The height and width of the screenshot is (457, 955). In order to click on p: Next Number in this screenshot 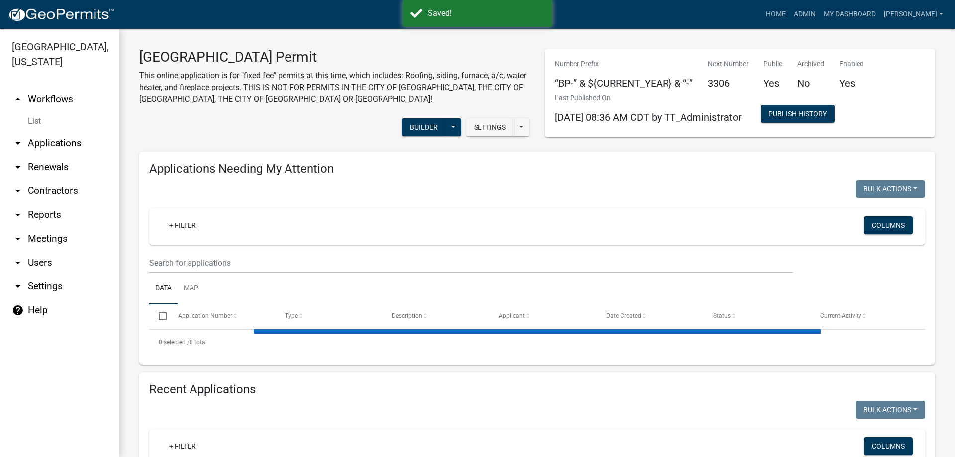, I will do `click(728, 64)`.